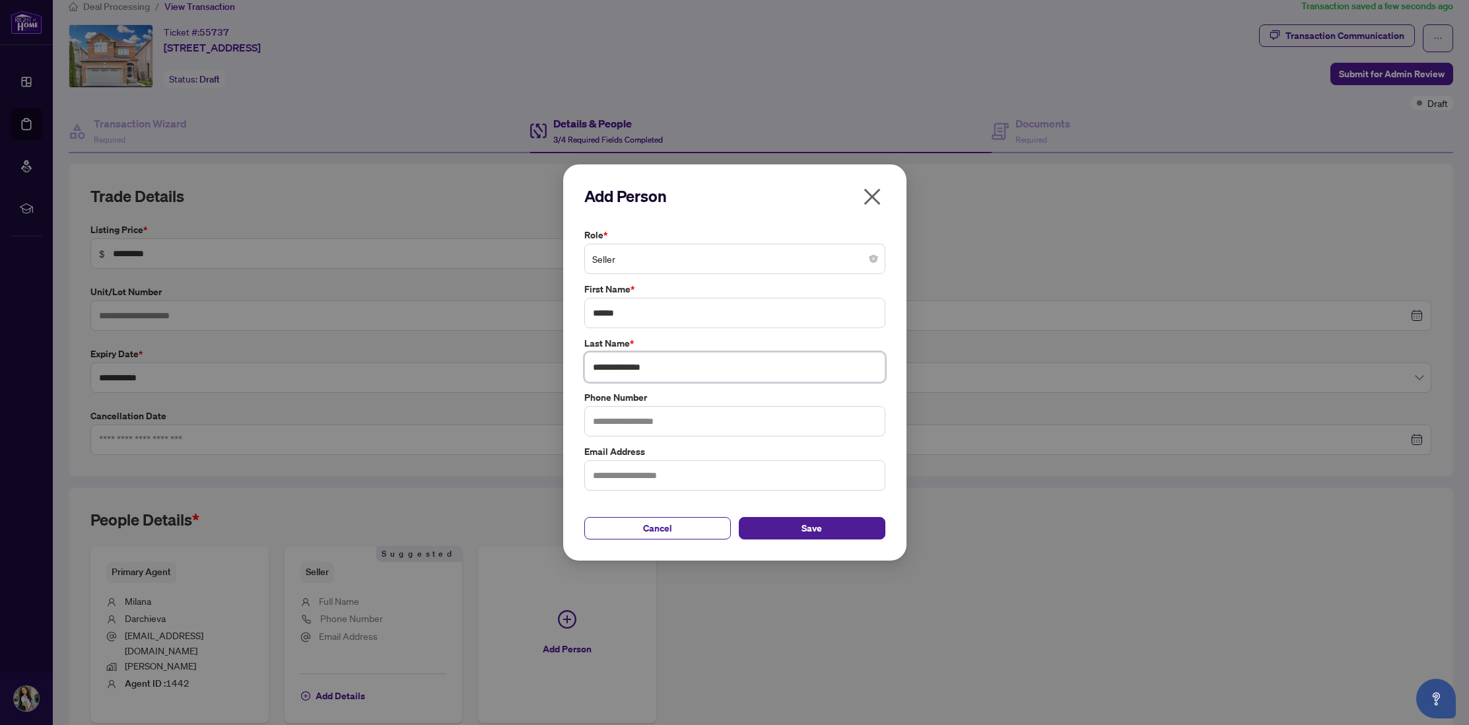  I want to click on span: close, so click(872, 197).